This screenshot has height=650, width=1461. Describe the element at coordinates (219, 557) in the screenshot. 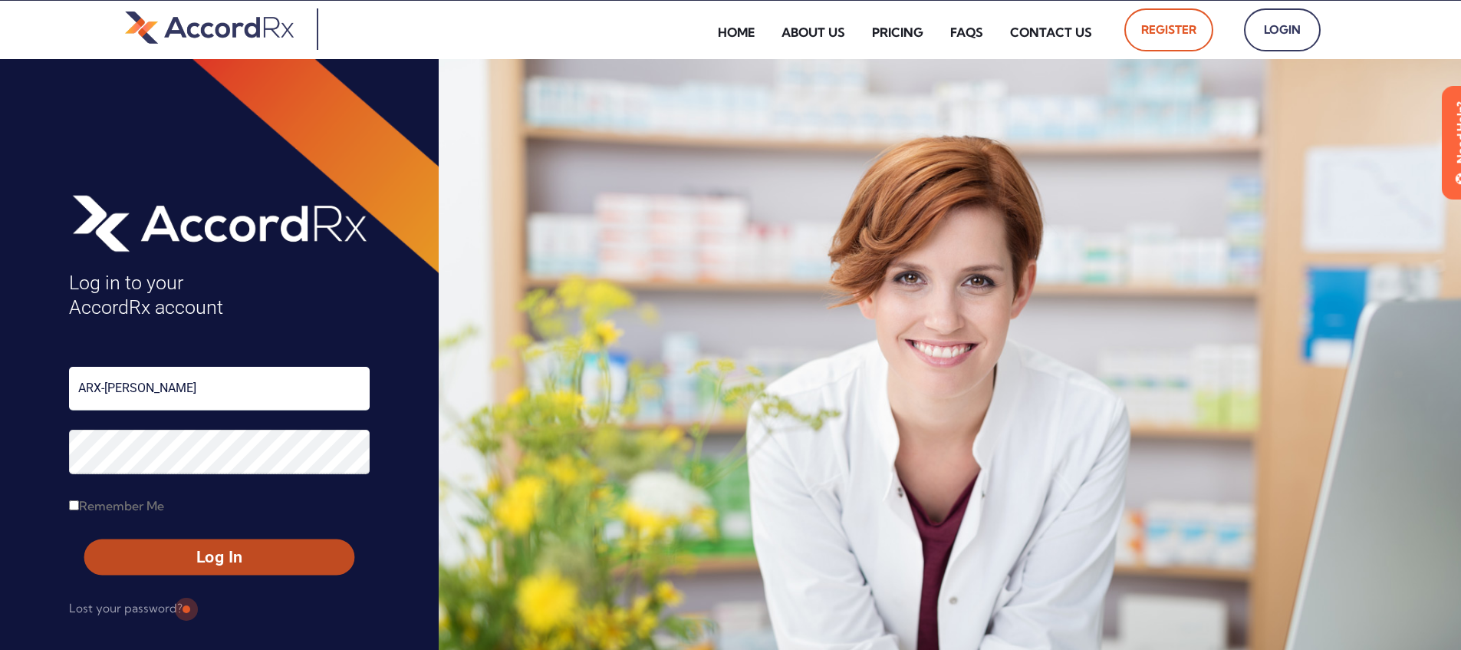

I see `span: Log In` at that location.